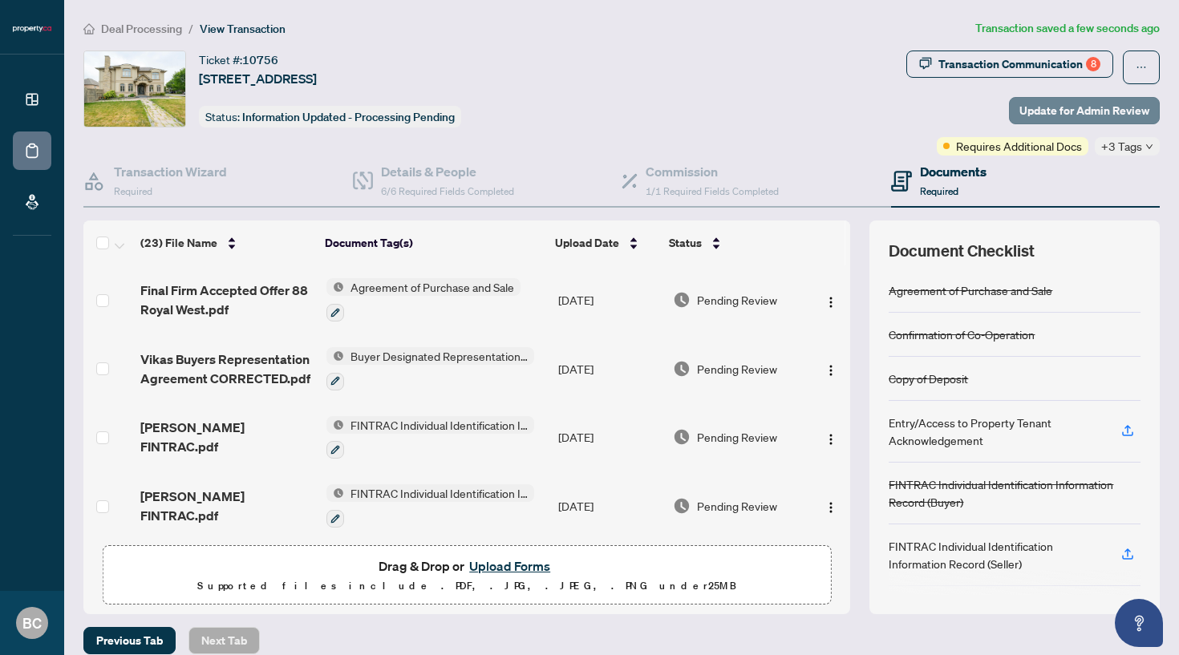 The width and height of the screenshot is (1179, 655). I want to click on span: Agreement of Purchase and Sale, so click(432, 287).